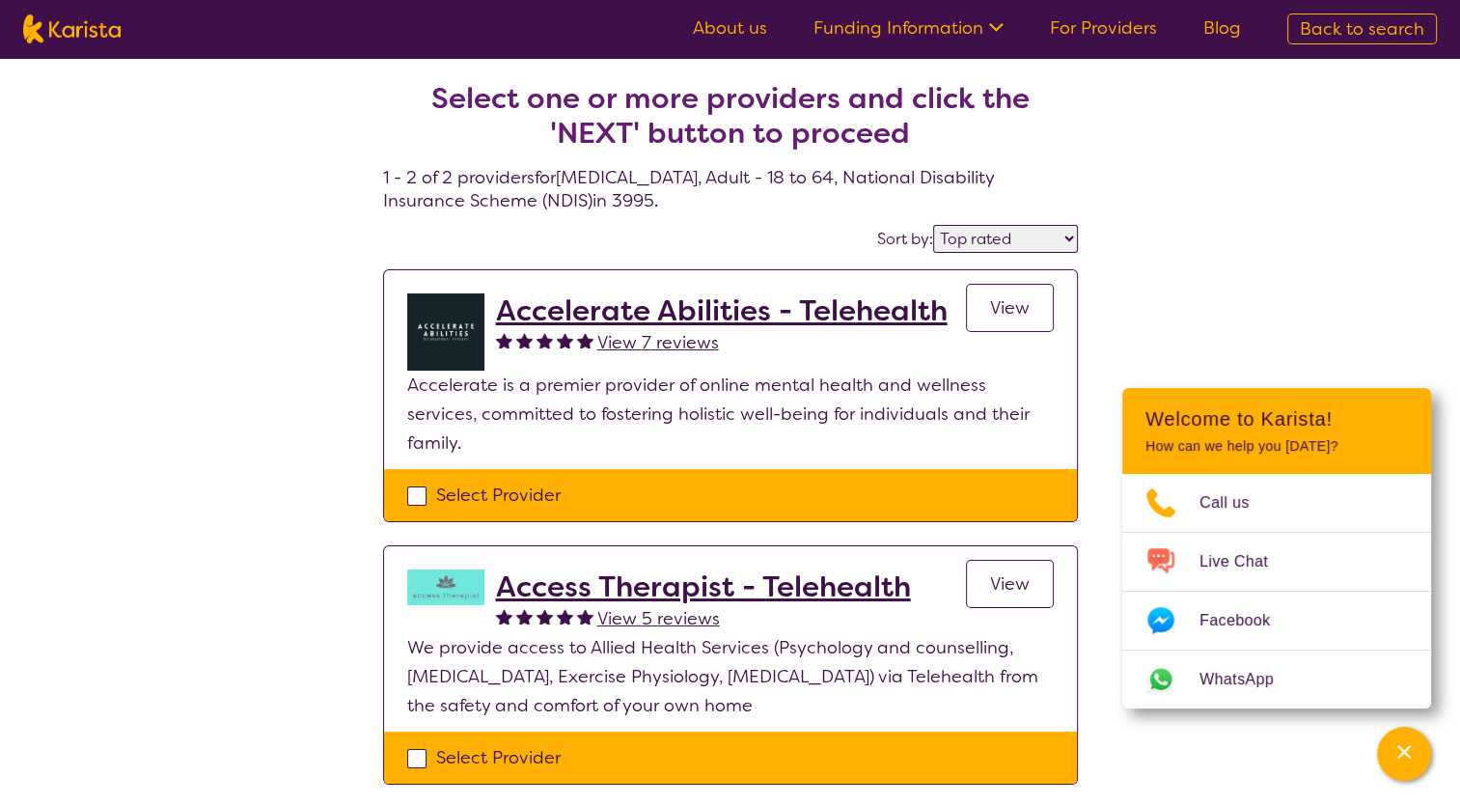  I want to click on a: Accelerate Abilities - Telehealth, so click(722, 311).